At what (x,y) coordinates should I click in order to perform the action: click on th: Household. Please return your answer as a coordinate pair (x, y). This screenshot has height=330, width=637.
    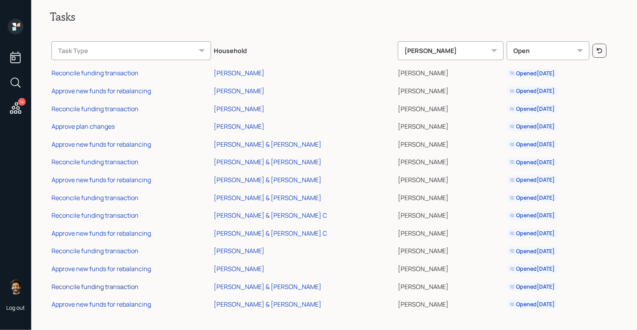
    Looking at the image, I should click on (305, 50).